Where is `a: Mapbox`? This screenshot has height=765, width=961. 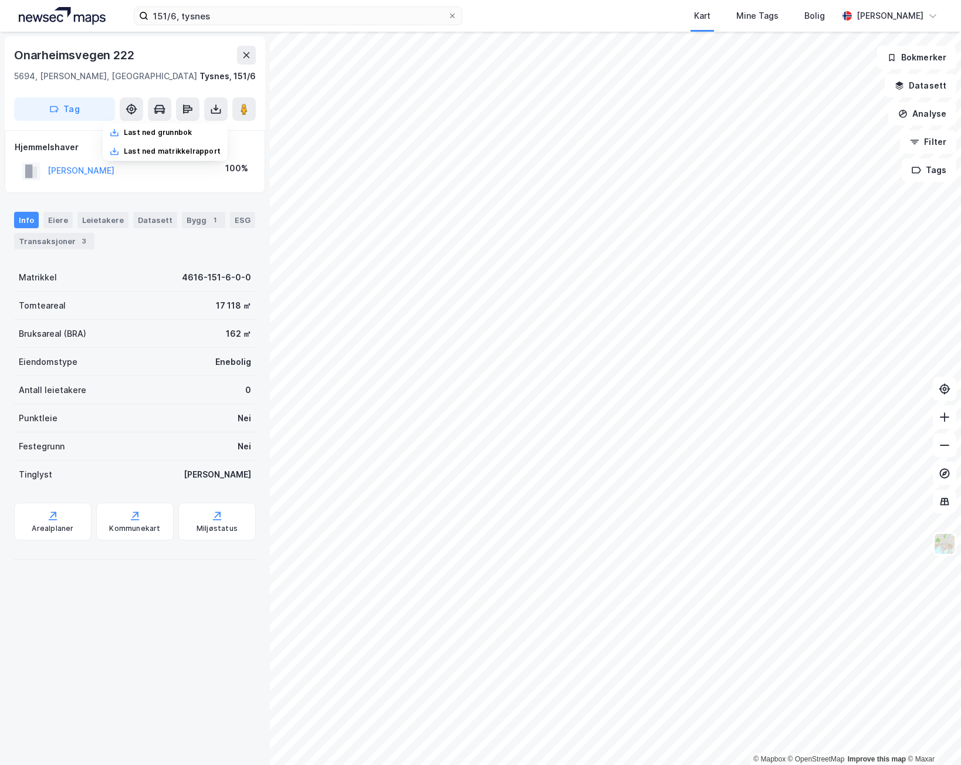
a: Mapbox is located at coordinates (769, 759).